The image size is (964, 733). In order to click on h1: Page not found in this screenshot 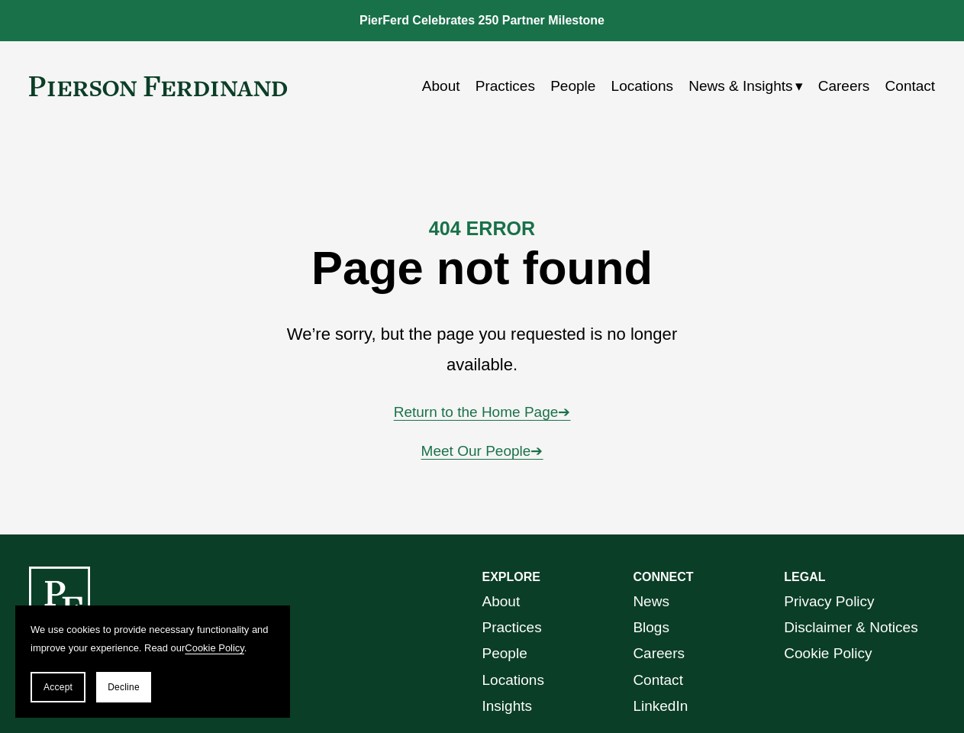, I will do `click(482, 268)`.